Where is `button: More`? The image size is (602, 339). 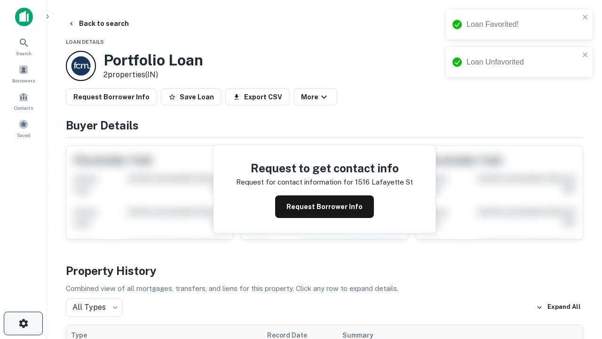 button: More is located at coordinates (315, 97).